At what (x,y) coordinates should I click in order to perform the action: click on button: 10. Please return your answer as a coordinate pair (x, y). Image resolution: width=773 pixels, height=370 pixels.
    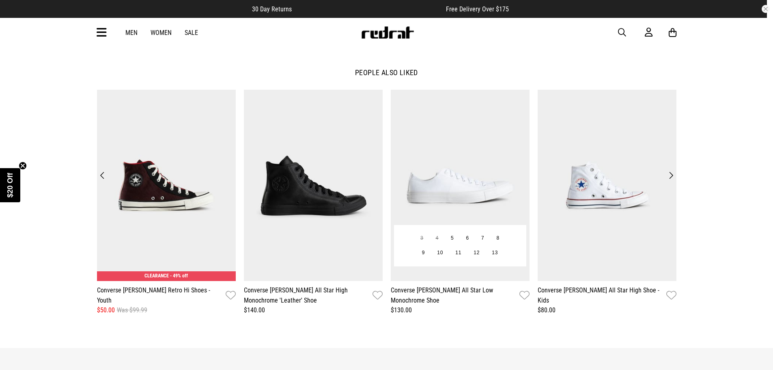
    Looking at the image, I should click on (440, 253).